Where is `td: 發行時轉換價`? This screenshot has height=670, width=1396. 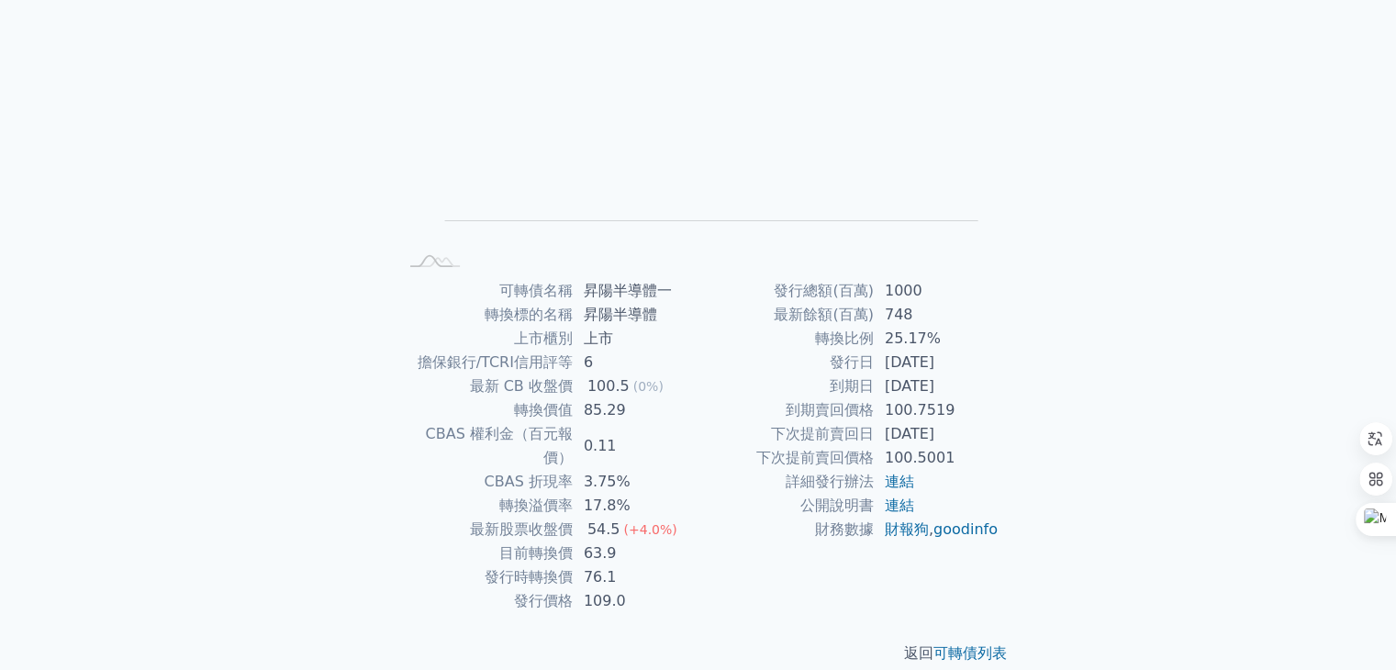
td: 發行時轉換價 is located at coordinates (484, 577).